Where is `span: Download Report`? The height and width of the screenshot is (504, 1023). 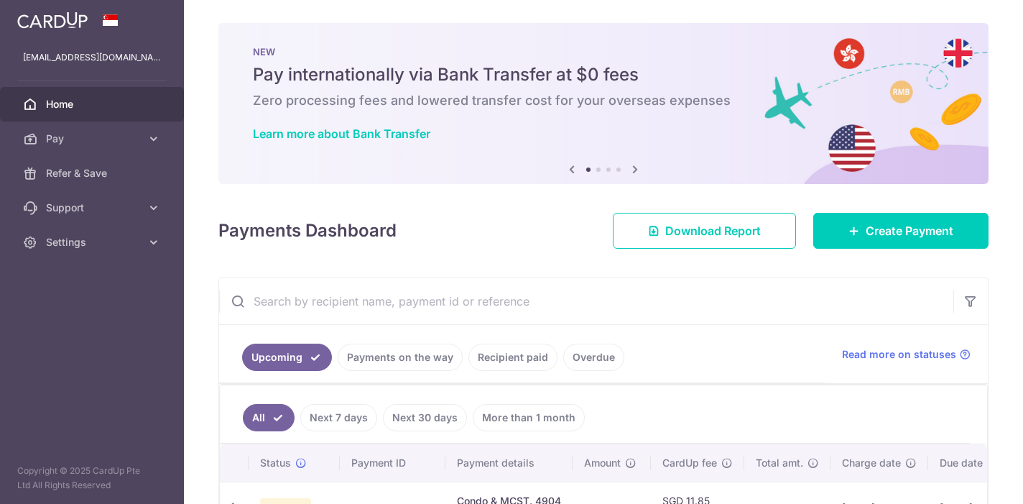
span: Download Report is located at coordinates (713, 231).